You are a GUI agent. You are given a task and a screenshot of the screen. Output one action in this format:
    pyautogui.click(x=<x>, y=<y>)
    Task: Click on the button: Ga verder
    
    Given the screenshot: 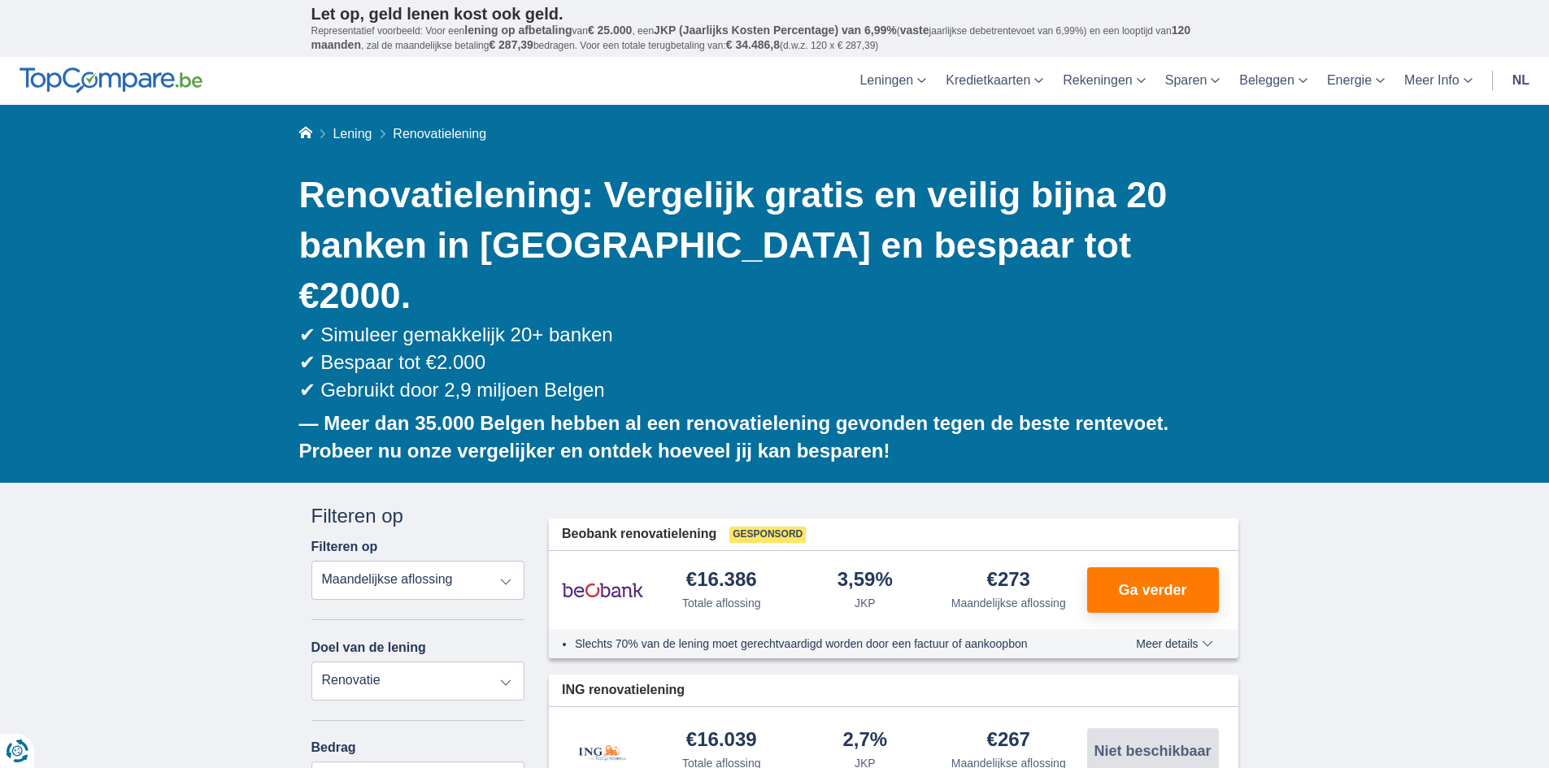 What is the action you would take?
    pyautogui.click(x=1153, y=590)
    